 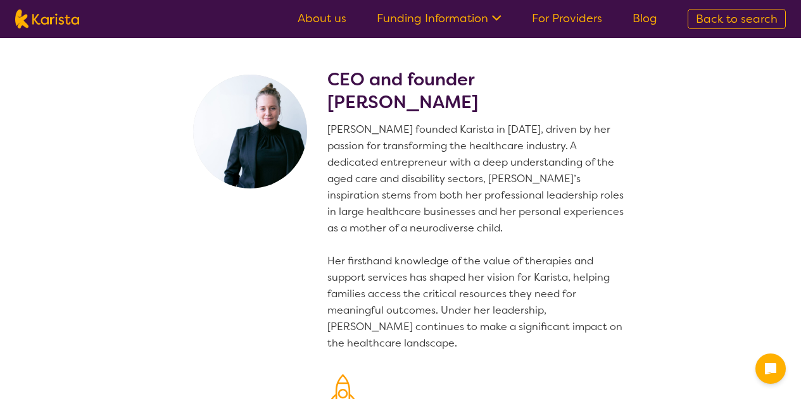 What do you see at coordinates (47, 19) in the screenshot?
I see `img: Karista logo` at bounding box center [47, 19].